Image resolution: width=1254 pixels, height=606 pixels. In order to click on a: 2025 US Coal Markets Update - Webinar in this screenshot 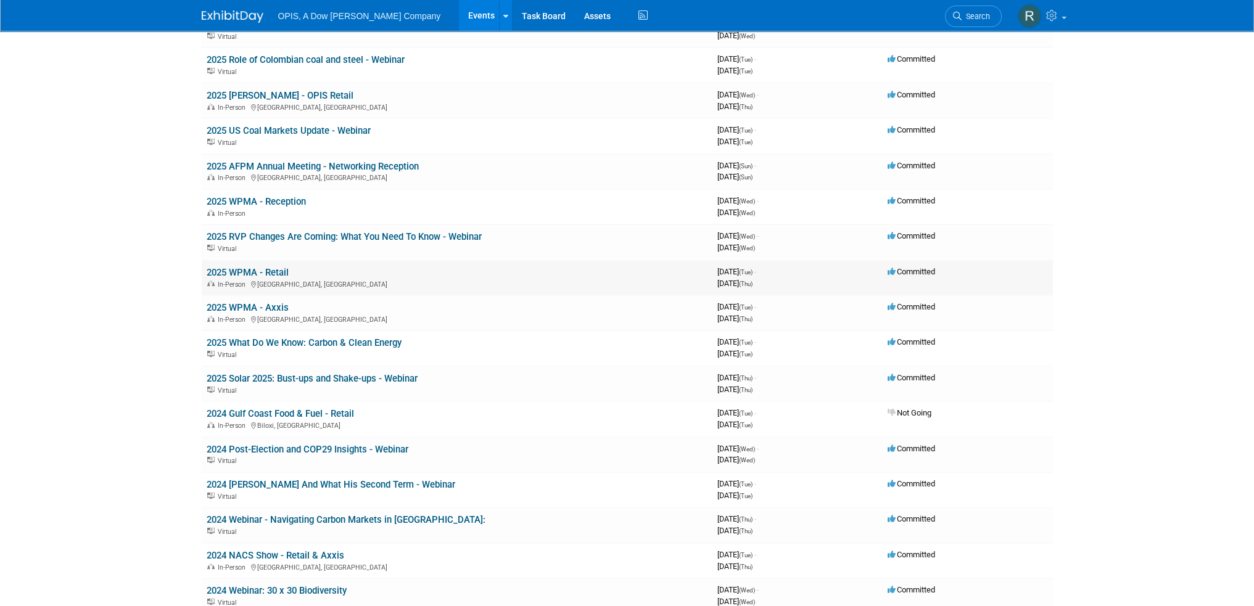, I will do `click(289, 131)`.